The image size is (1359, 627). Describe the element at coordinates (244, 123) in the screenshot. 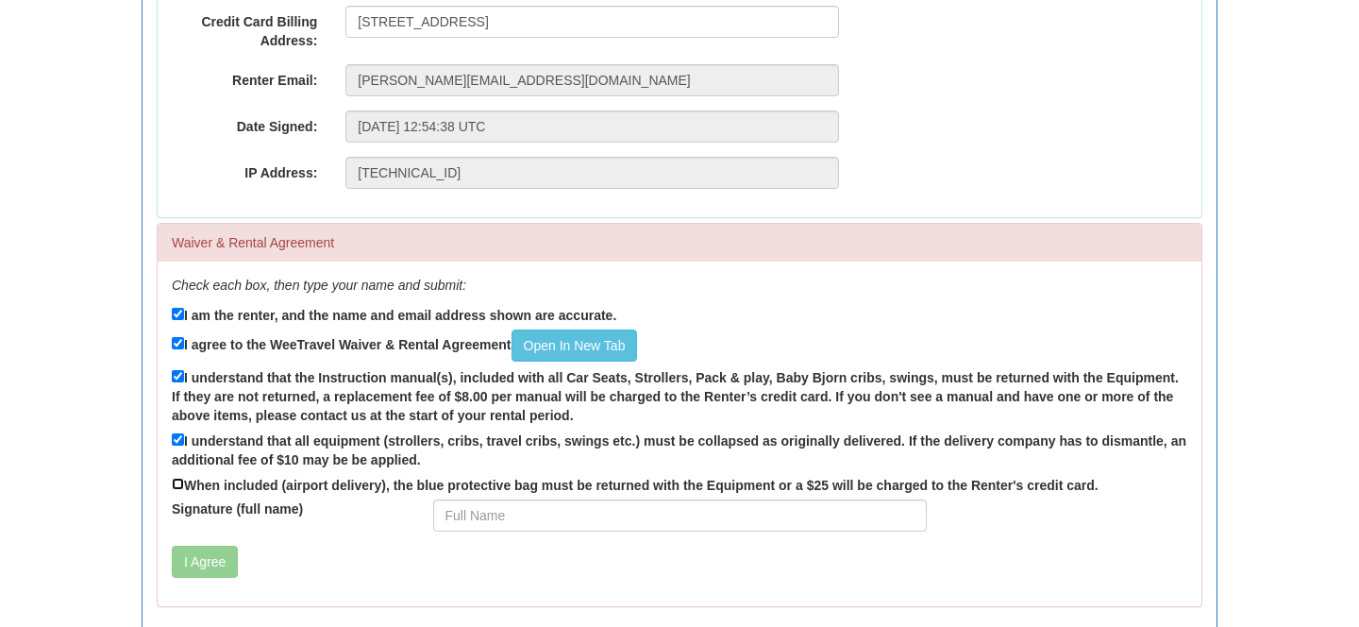

I see `label: Date Signed:` at that location.